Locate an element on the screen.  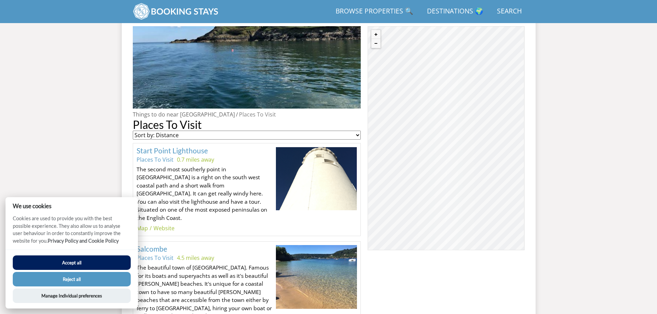
a: Website is located at coordinates (164, 228).